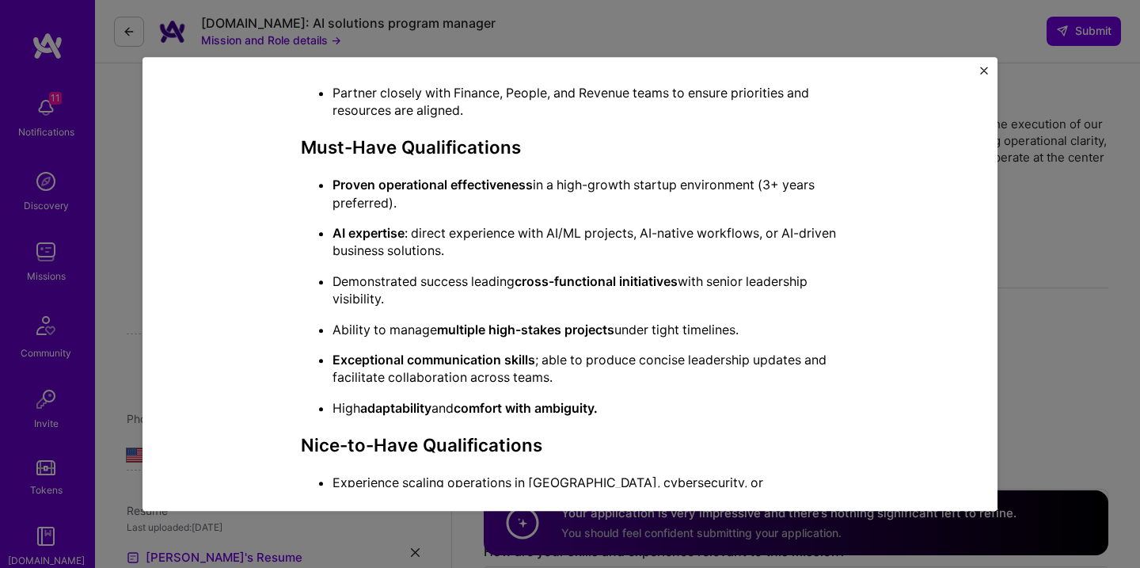 The width and height of the screenshot is (1140, 568). I want to click on p: ; able to produce concise leadership updates and facilitate collaboration across teams., so click(586, 368).